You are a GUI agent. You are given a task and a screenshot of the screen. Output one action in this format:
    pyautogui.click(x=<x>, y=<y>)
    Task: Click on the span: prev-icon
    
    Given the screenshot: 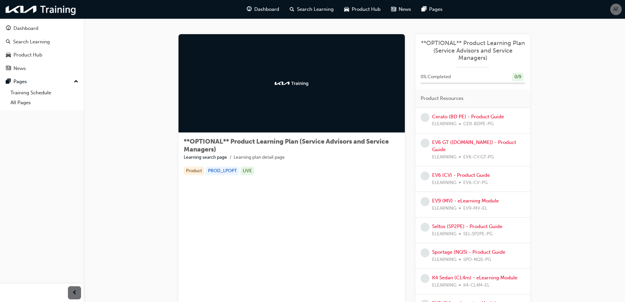 What is the action you would take?
    pyautogui.click(x=75, y=292)
    